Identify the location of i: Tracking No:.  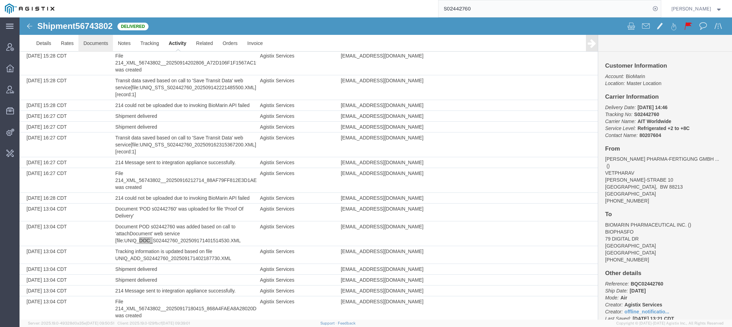
(599, 97).